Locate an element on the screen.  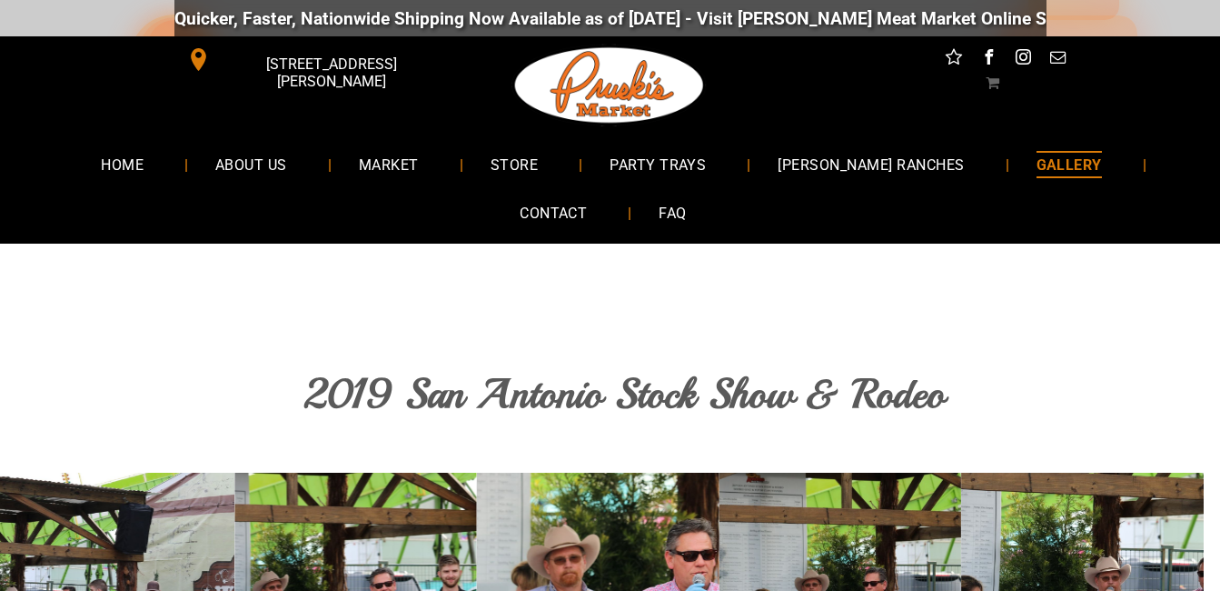
a: instagram is located at coordinates (1023, 59).